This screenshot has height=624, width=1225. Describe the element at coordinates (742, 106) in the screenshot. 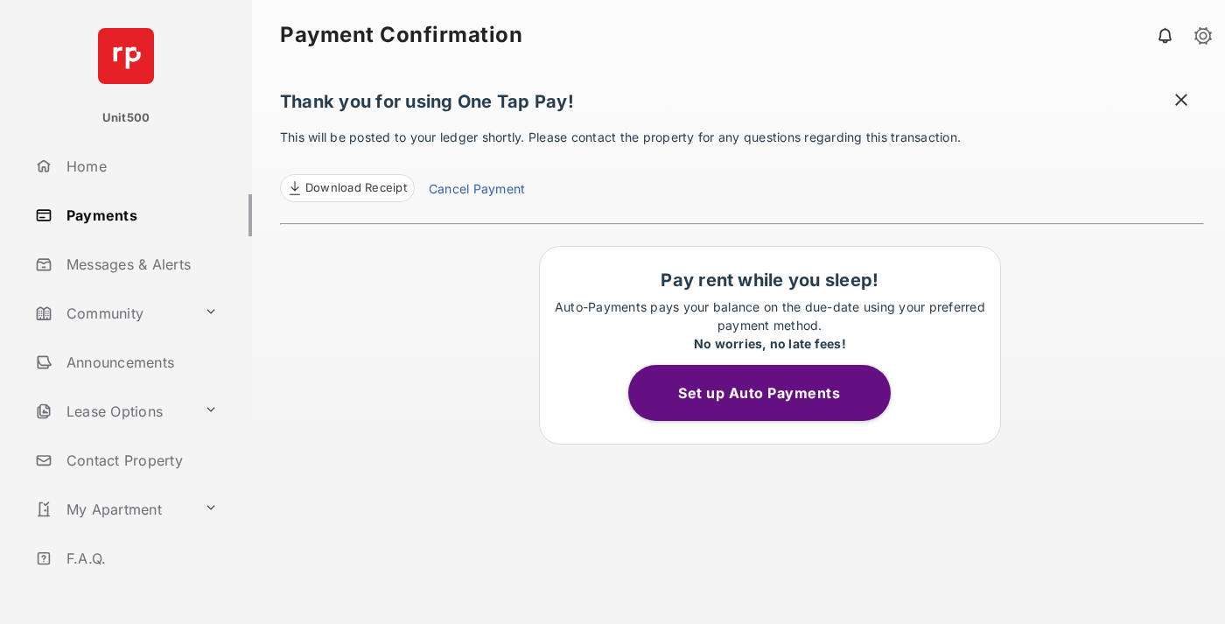

I see `h1: Thank you for using One Tap Pay!` at that location.